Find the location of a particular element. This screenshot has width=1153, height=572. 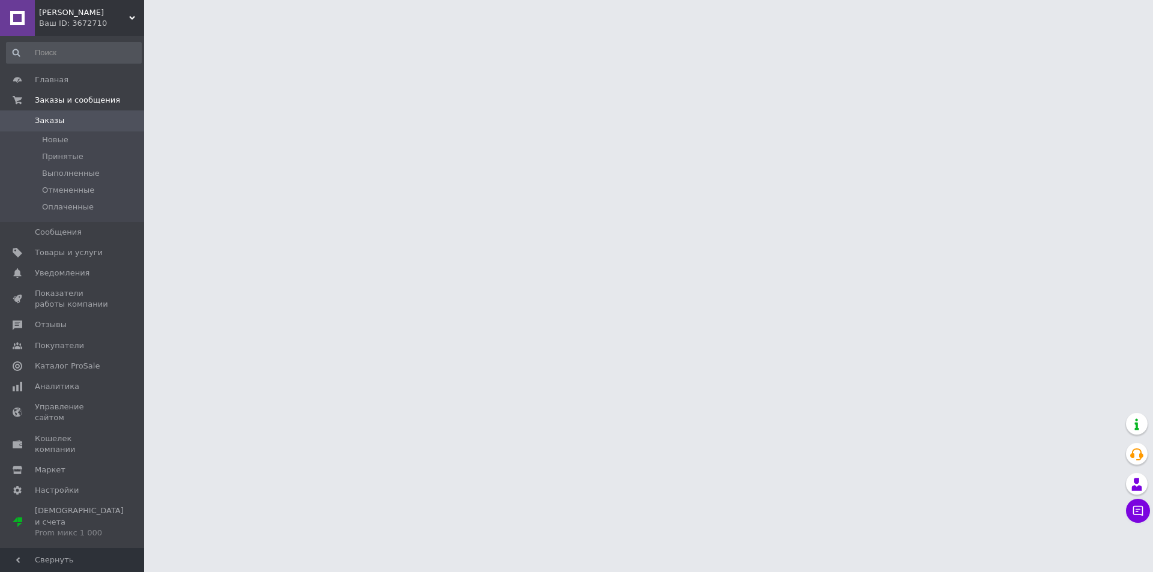

input: Поиск is located at coordinates (74, 53).